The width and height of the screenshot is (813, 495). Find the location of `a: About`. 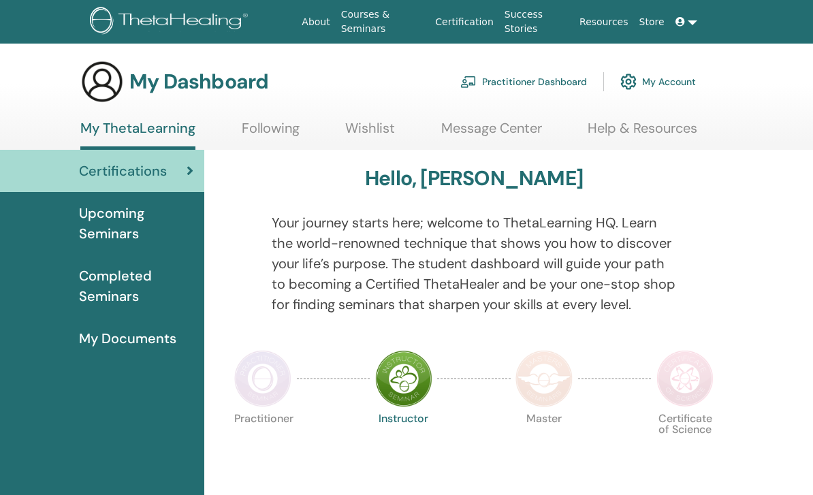

a: About is located at coordinates (315, 22).